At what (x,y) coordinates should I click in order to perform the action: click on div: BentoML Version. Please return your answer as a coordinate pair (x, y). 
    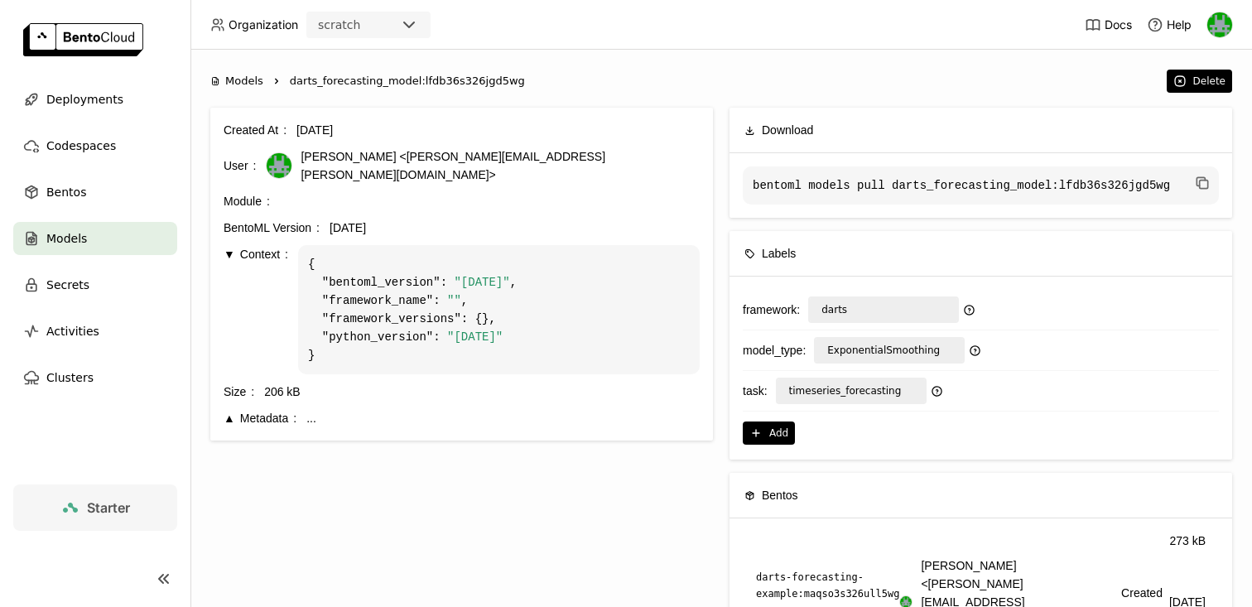
    Looking at the image, I should click on (272, 228).